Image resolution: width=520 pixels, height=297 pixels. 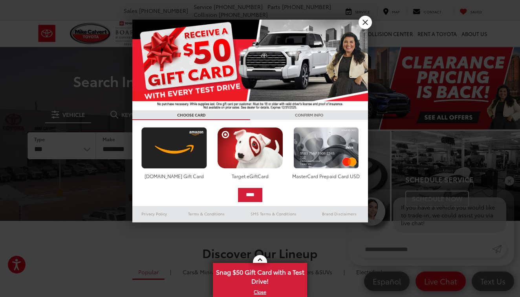 I want to click on img: amazoncard.png, so click(x=174, y=148).